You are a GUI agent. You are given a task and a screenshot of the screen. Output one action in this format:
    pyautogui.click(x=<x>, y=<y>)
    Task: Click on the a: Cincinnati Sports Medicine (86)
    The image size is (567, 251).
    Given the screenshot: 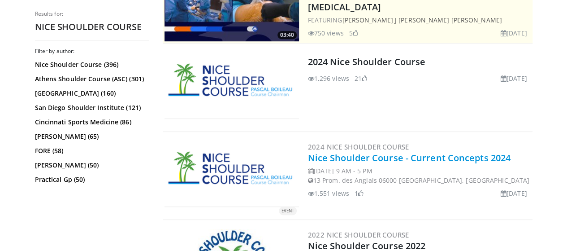 What is the action you would take?
    pyautogui.click(x=91, y=122)
    